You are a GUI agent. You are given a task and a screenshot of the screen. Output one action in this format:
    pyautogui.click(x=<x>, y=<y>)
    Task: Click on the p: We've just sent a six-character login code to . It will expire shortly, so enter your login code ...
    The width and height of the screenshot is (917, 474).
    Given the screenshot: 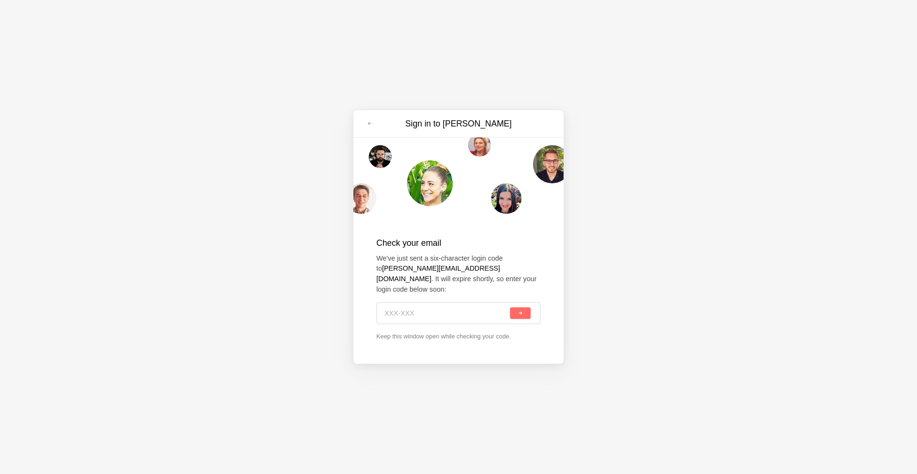 What is the action you would take?
    pyautogui.click(x=459, y=274)
    